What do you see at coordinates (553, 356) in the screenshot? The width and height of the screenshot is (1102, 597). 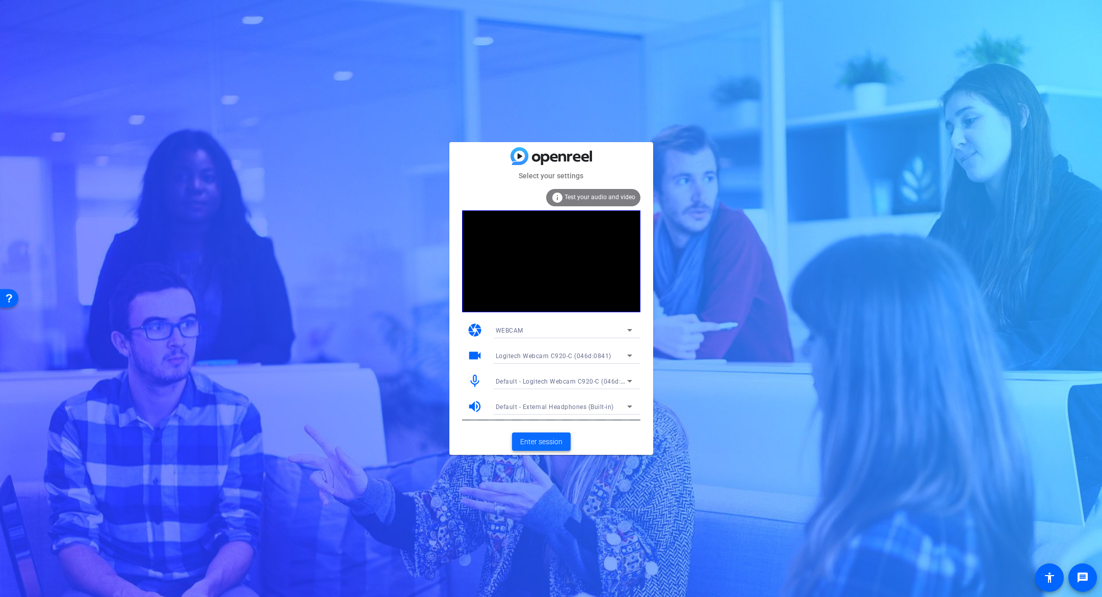 I see `span: Logitech Webcam C920-C (046d:0841)` at bounding box center [553, 356].